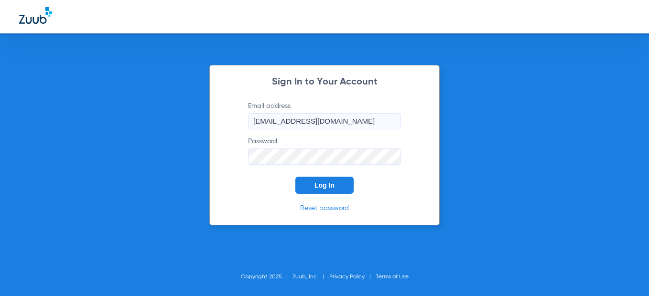 The image size is (649, 296). What do you see at coordinates (324, 151) in the screenshot?
I see `label: Password` at bounding box center [324, 151].